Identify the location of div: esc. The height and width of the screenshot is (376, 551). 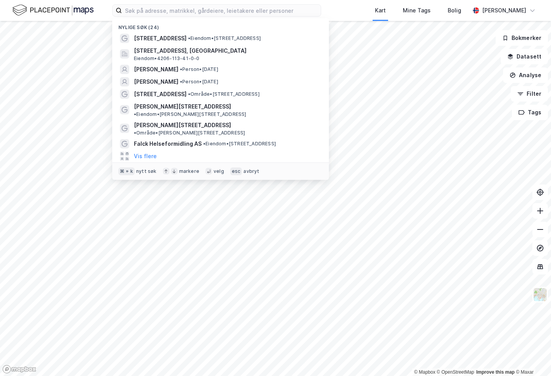
(236, 171).